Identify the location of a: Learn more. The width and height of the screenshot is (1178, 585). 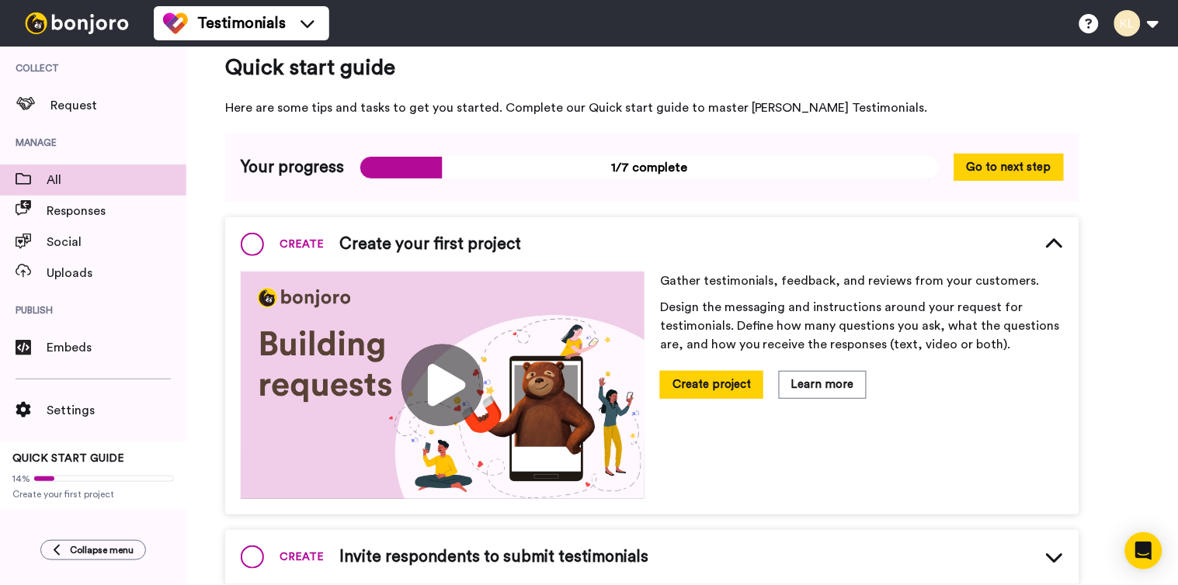
(822, 384).